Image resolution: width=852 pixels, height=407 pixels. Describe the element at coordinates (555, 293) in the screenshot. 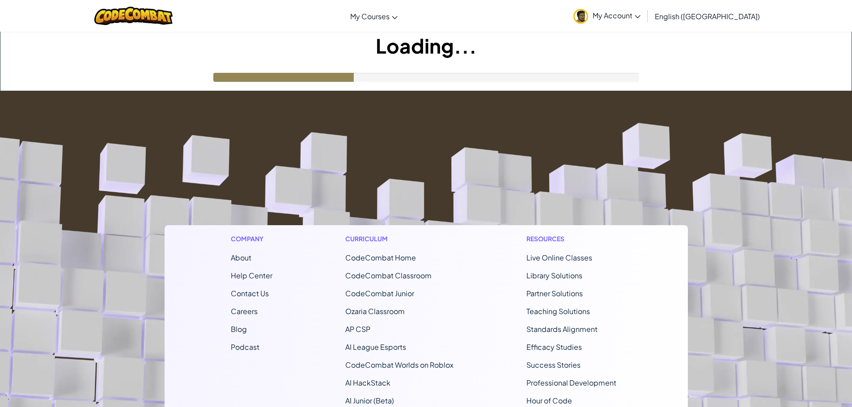

I see `a: Partner Solutions` at that location.